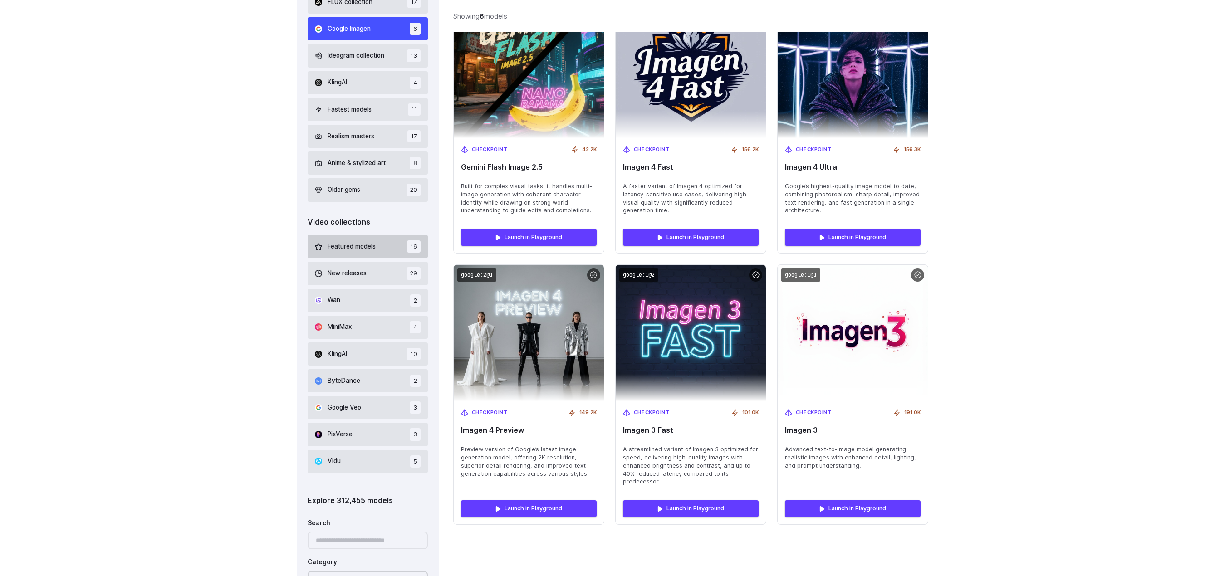 The width and height of the screenshot is (1225, 576). What do you see at coordinates (367, 461) in the screenshot?
I see `button: Vidu 5` at bounding box center [367, 461].